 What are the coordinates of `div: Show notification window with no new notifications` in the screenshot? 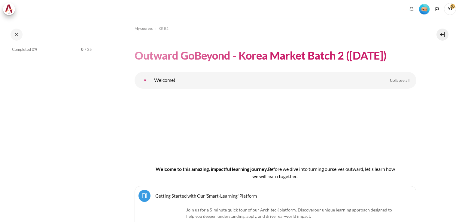 It's located at (412, 9).